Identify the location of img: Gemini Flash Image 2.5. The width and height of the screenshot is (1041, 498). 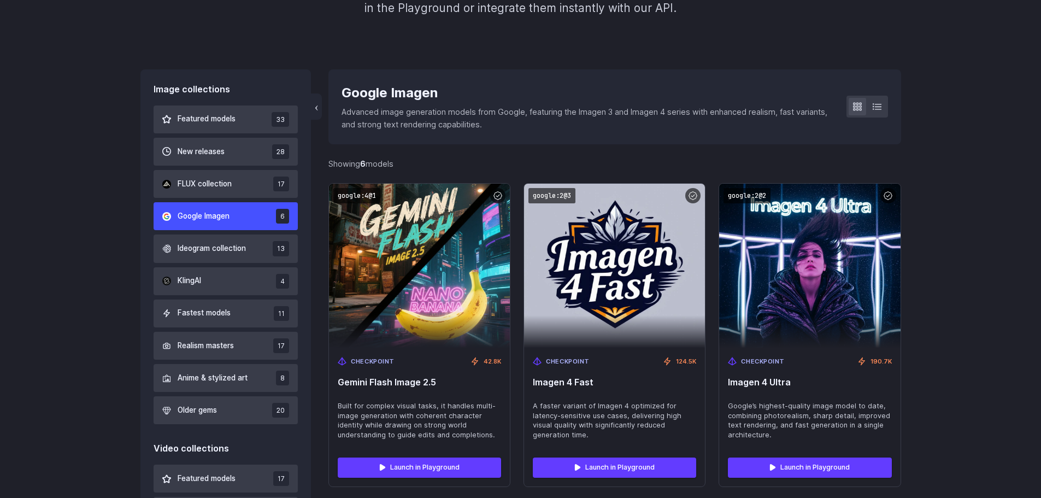
(419, 266).